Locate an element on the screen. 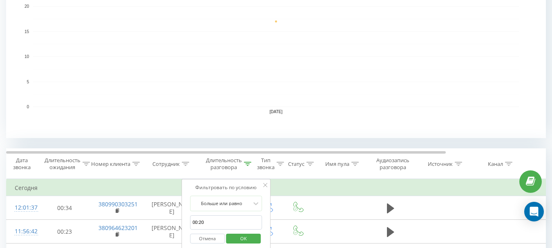 This screenshot has height=248, width=552. a: 380964623201 is located at coordinates (118, 228).